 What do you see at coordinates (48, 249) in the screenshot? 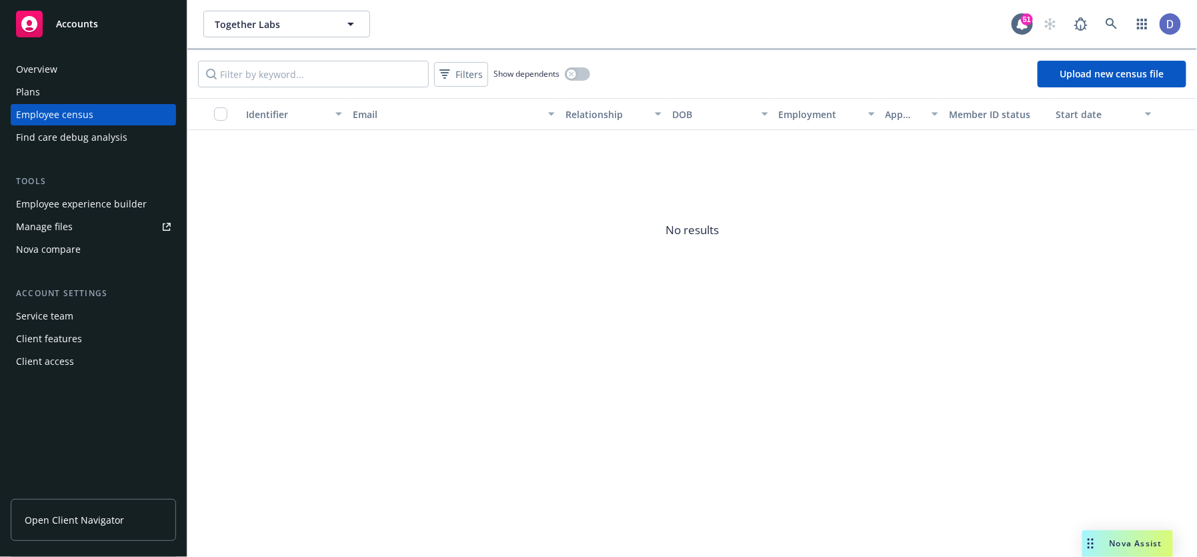
I see `div: Nova compare` at bounding box center [48, 249].